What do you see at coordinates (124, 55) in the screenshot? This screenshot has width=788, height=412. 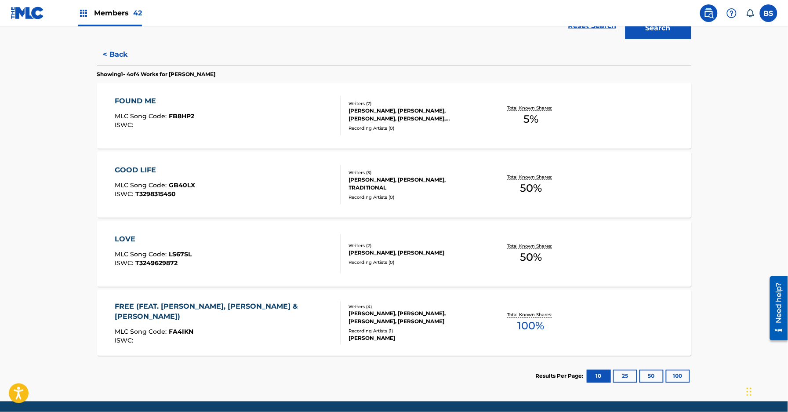 I see `button: < Back` at bounding box center [124, 55].